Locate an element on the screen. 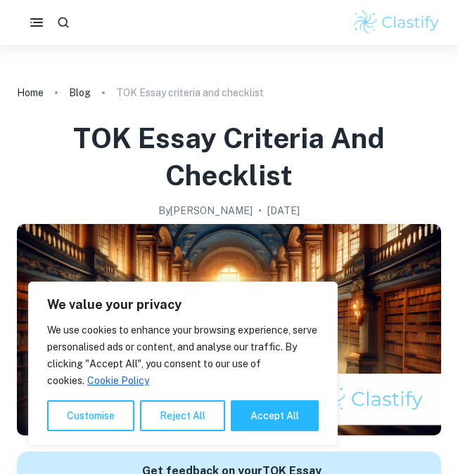  button: Customise is located at coordinates (91, 416).